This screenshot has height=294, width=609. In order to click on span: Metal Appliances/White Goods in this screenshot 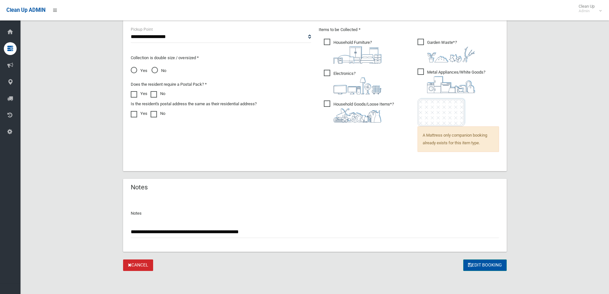, I will do `click(452, 81)`.